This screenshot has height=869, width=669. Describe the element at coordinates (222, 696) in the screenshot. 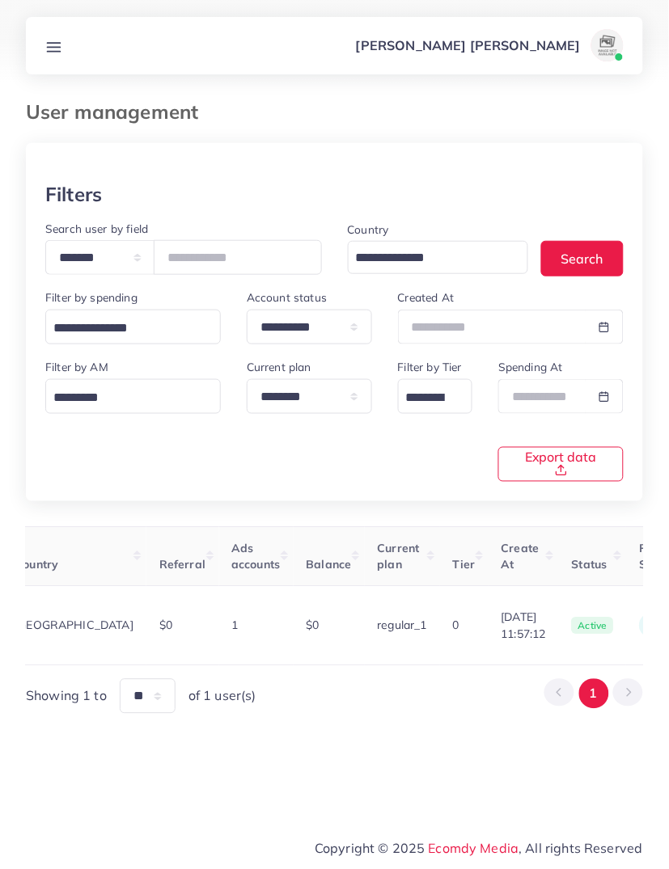

I see `span: of 1 user(s)` at that location.